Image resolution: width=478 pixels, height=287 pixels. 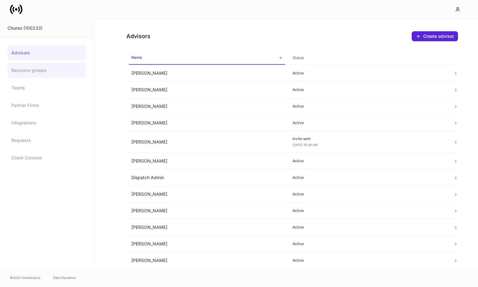 What do you see at coordinates (47, 141) in the screenshot?
I see `a: Requests` at bounding box center [47, 141].